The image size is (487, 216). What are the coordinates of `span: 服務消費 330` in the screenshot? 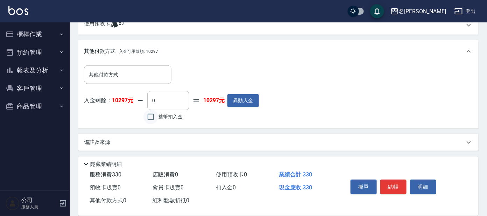 It's located at (105, 174).